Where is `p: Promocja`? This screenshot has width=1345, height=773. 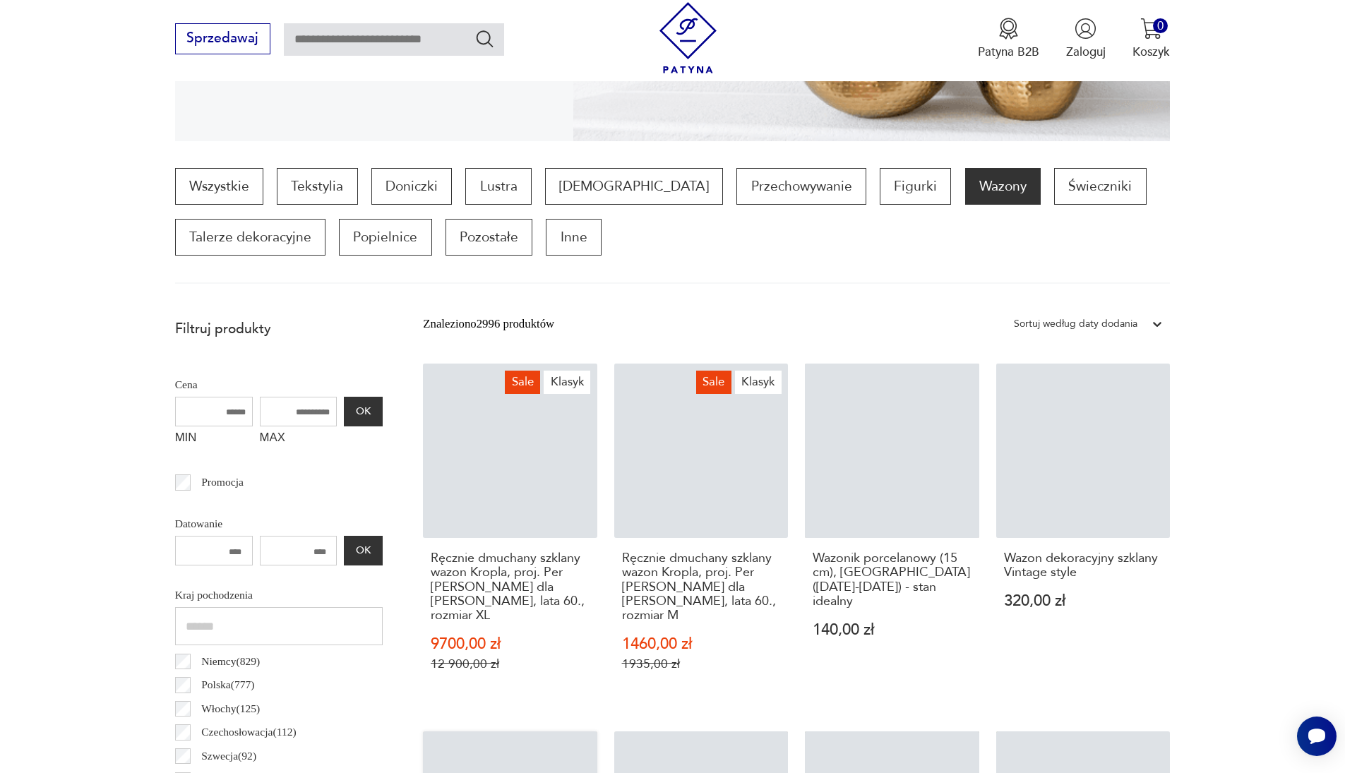 p: Promocja is located at coordinates (222, 482).